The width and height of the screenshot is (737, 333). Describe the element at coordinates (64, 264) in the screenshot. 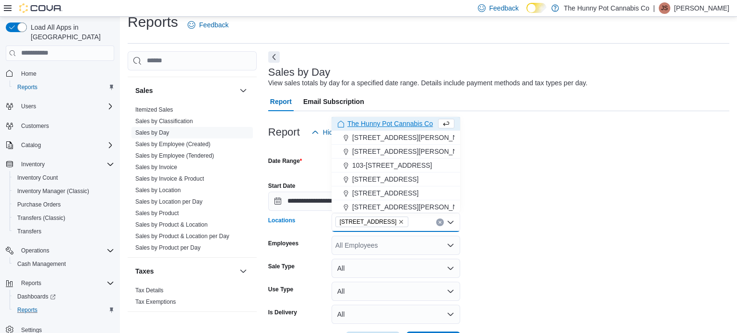

I see `button: Cash Management` at that location.